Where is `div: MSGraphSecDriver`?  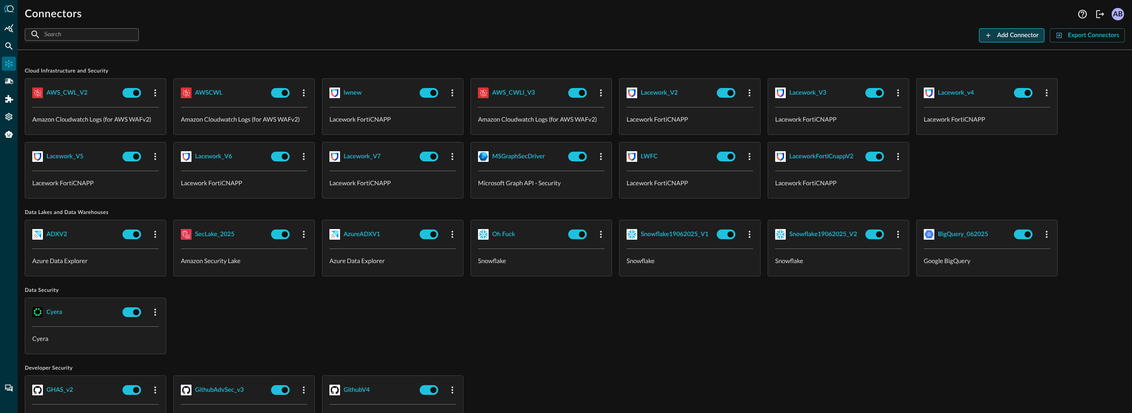
div: MSGraphSecDriver is located at coordinates (518, 157).